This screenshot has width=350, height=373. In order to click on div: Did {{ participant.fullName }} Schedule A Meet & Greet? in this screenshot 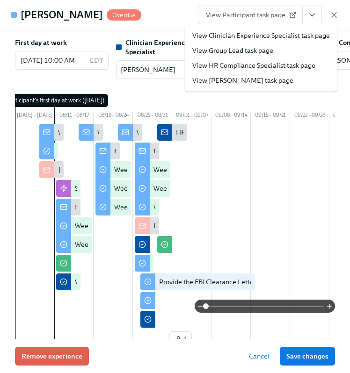, I will do `click(237, 226)`.